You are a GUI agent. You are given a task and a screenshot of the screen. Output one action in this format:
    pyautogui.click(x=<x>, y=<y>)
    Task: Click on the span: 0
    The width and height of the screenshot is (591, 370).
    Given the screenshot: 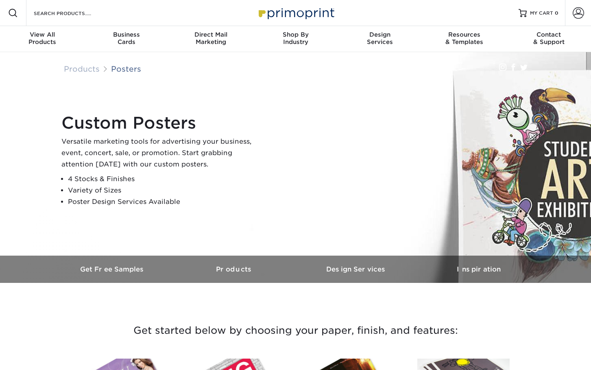 What is the action you would take?
    pyautogui.click(x=556, y=13)
    